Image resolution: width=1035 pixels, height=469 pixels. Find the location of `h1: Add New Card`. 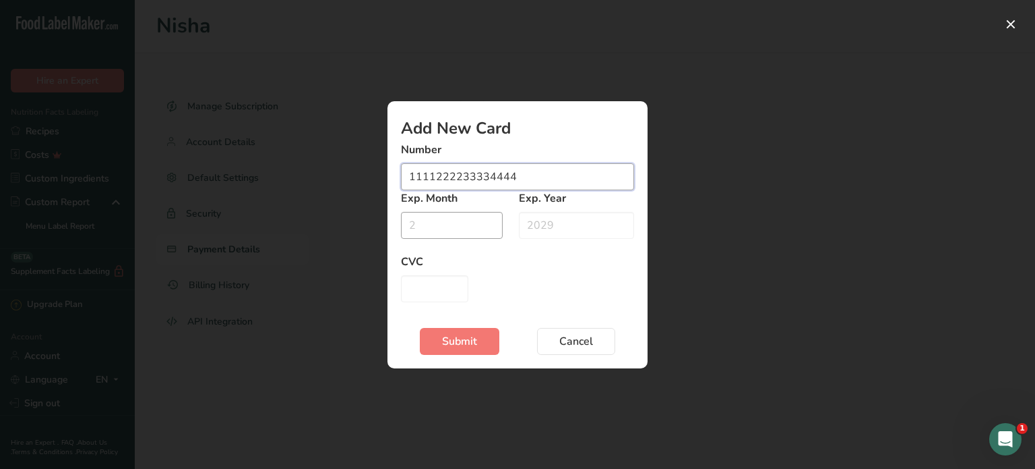

h1: Add New Card is located at coordinates (518, 128).